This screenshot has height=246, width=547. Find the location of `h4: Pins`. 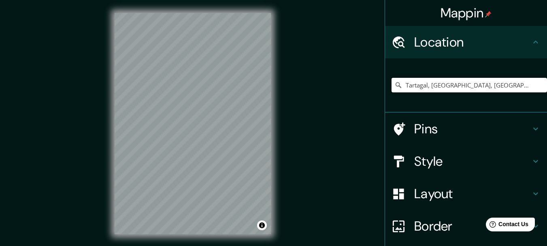

h4: Pins is located at coordinates (472, 129).